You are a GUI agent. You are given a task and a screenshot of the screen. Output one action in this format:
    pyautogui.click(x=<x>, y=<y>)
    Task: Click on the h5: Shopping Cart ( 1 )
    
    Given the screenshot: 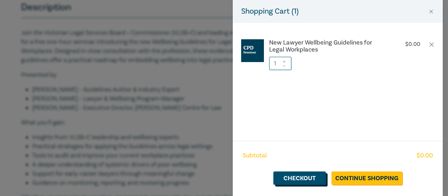 What is the action you would take?
    pyautogui.click(x=270, y=11)
    